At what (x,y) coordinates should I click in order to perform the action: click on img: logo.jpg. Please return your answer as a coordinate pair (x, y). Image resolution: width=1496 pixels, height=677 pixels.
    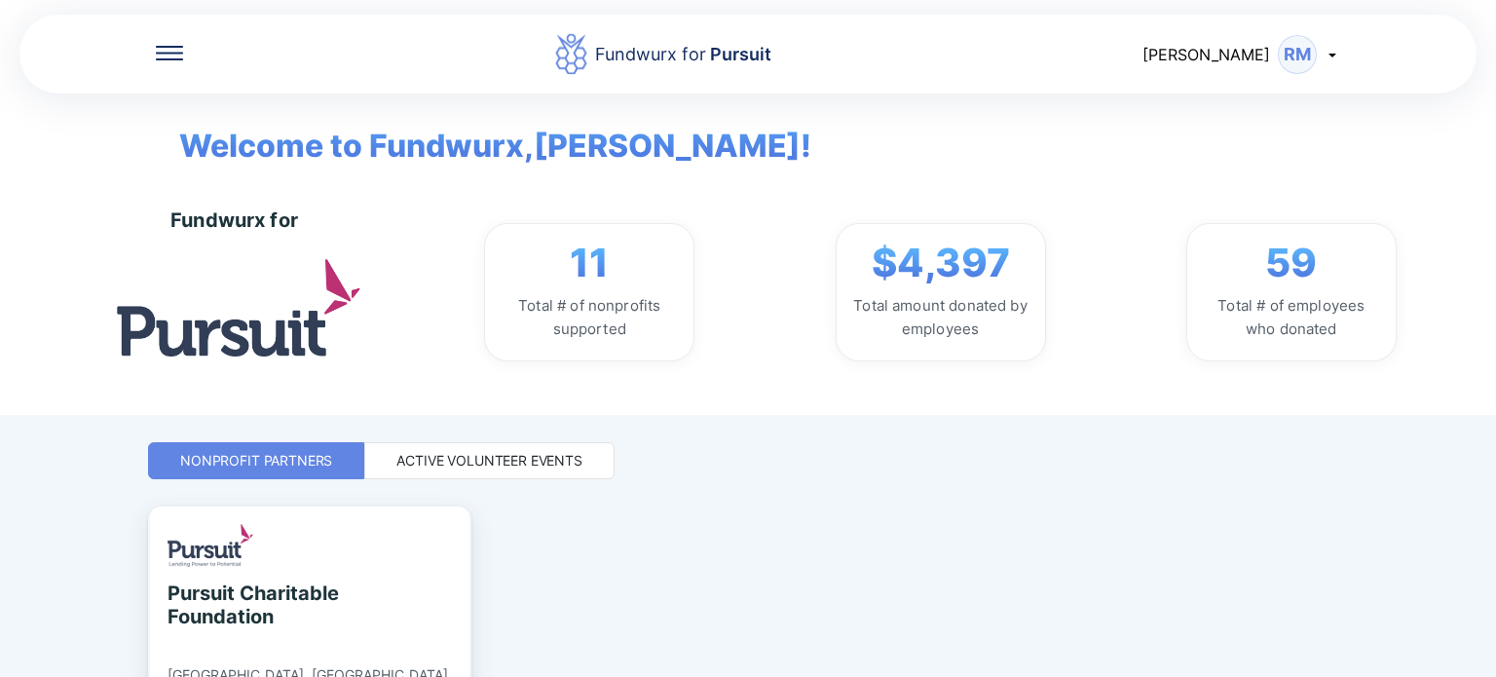
    Looking at the image, I should click on (239, 307).